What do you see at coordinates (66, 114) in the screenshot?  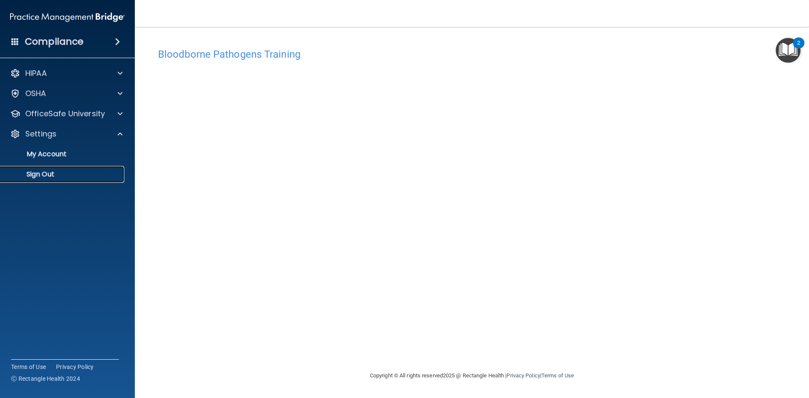 I see `a: OfficeSafe University` at bounding box center [66, 114].